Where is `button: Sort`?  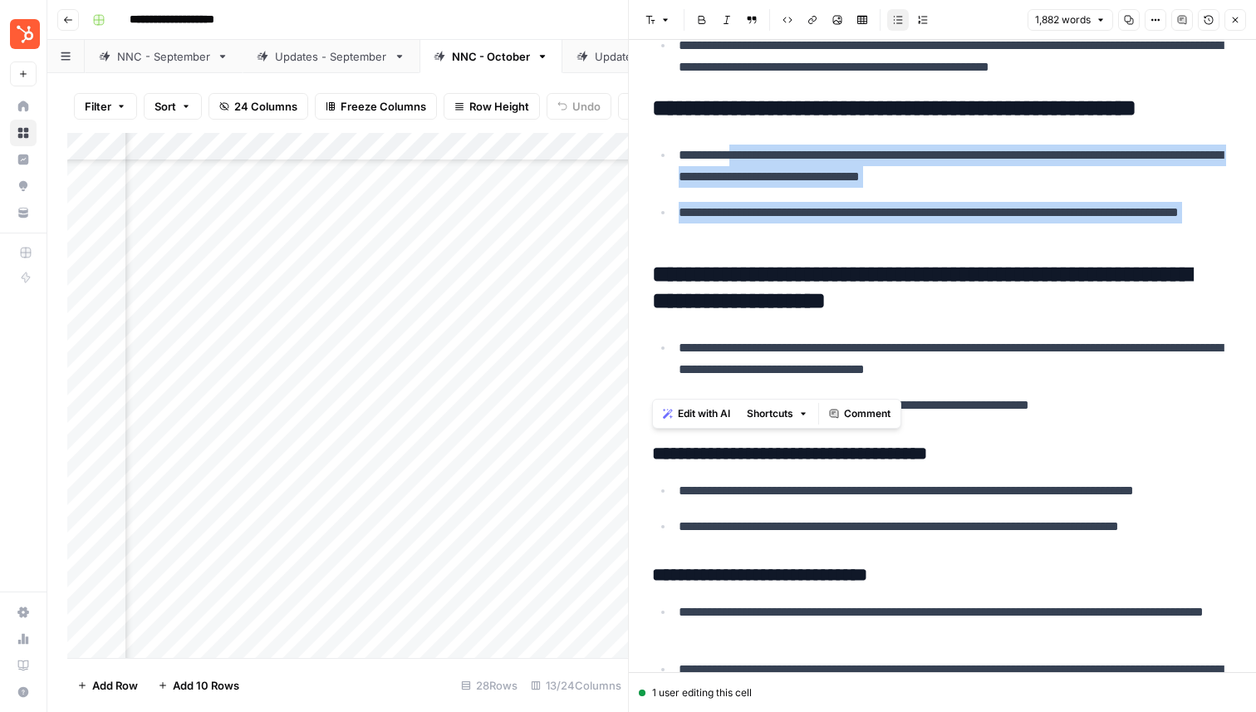
button: Sort is located at coordinates (173, 106).